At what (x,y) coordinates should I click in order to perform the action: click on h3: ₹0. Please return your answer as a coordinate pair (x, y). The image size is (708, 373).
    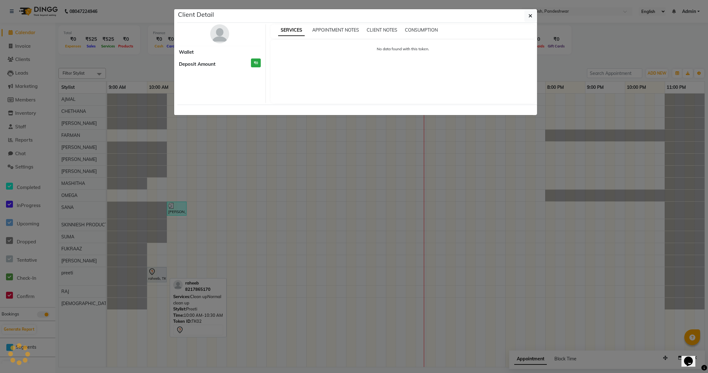
    Looking at the image, I should click on (256, 63).